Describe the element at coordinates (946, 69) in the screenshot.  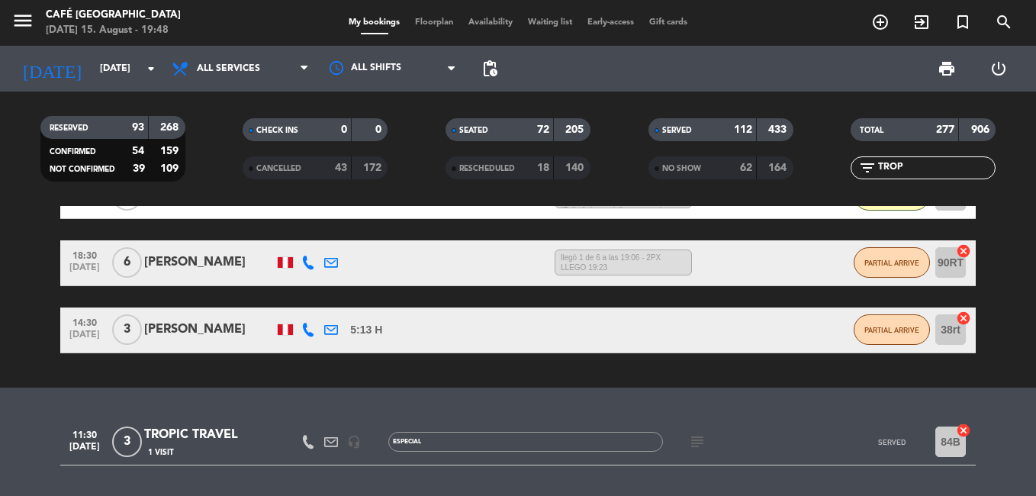
I see `span: print` at that location.